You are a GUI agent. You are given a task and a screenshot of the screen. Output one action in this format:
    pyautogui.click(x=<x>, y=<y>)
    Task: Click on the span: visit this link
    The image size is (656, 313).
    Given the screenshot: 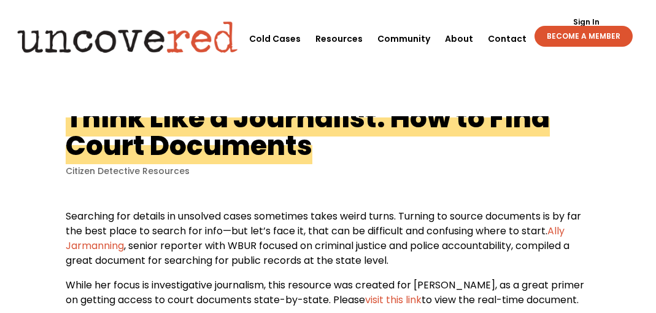 What is the action you would take?
    pyautogui.click(x=394, y=299)
    